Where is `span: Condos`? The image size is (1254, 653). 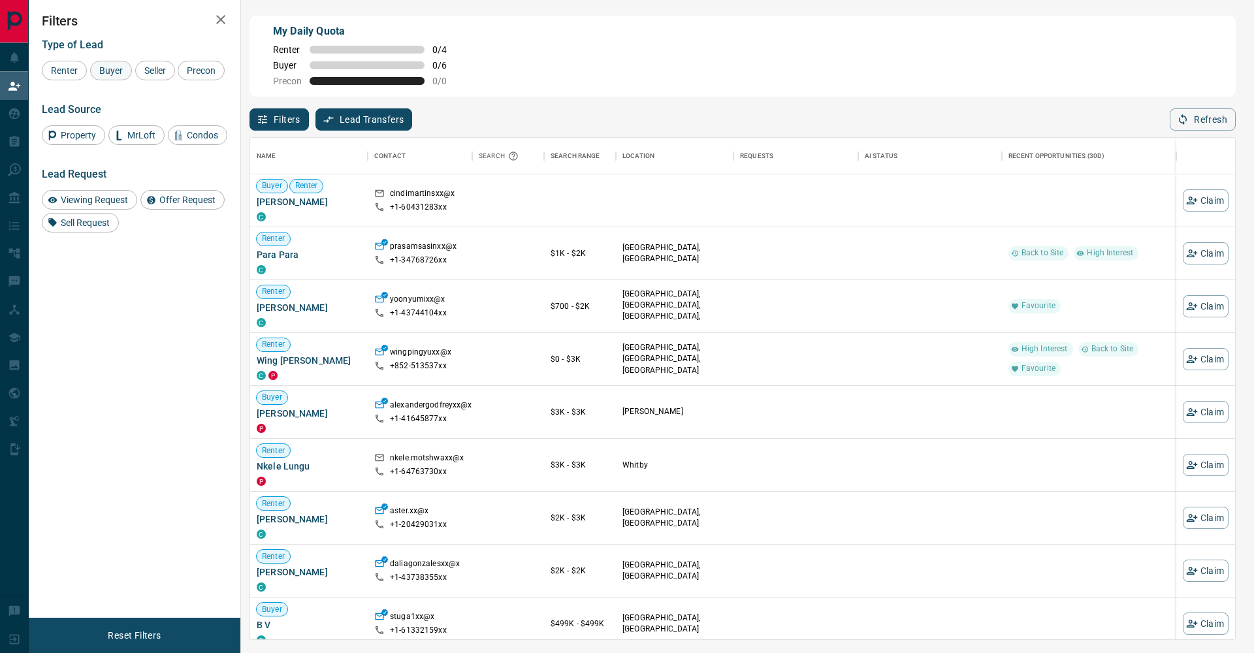
span: Condos is located at coordinates (202, 135).